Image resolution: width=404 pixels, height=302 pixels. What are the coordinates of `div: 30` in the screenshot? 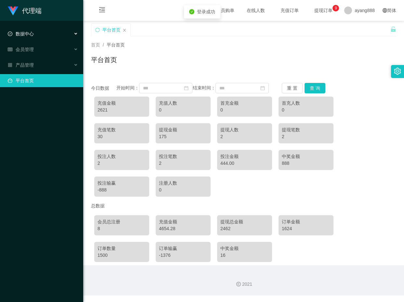 It's located at (121, 136).